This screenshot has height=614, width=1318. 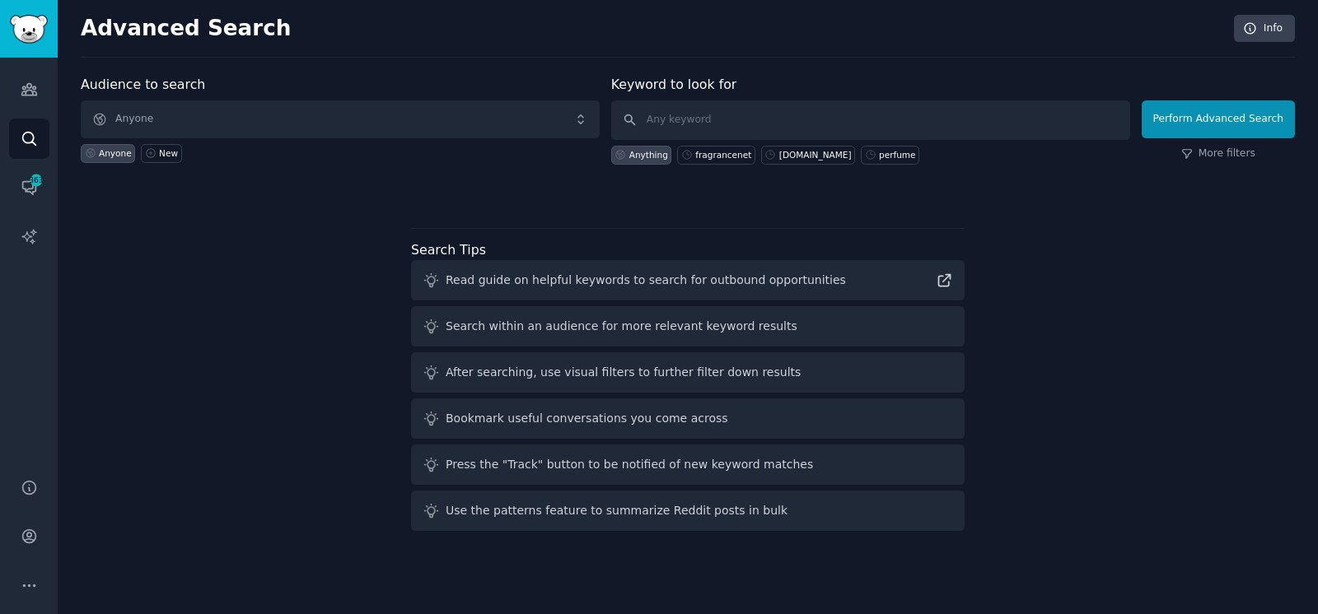 What do you see at coordinates (586, 418) in the screenshot?
I see `div: Bookmark useful conversations you come across` at bounding box center [586, 418].